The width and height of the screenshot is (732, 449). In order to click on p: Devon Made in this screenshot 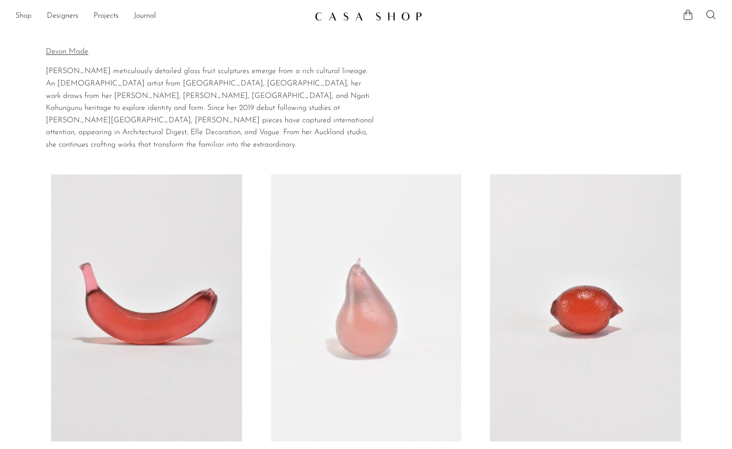, I will do `click(211, 52)`.